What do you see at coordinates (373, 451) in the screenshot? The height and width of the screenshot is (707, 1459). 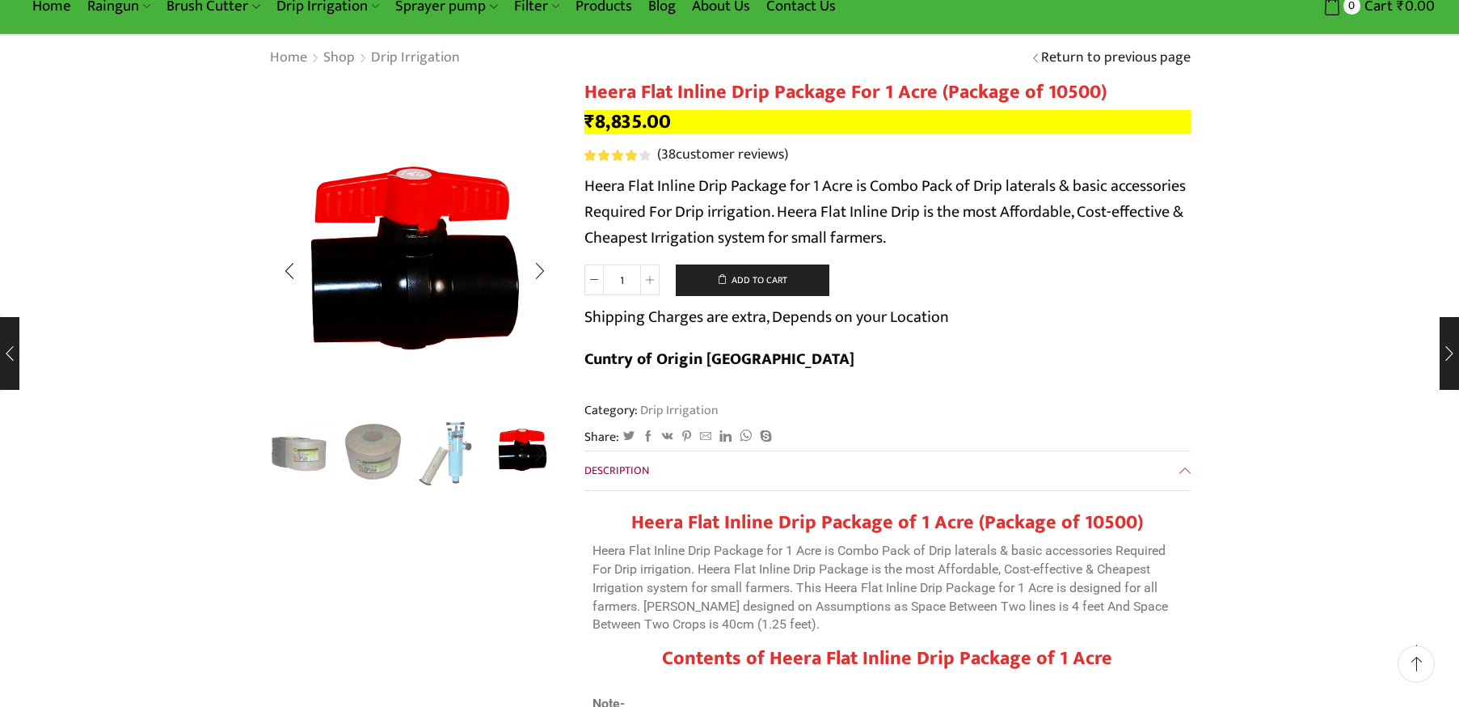 I see `a: Drip Package Flat Inline2` at bounding box center [373, 451].